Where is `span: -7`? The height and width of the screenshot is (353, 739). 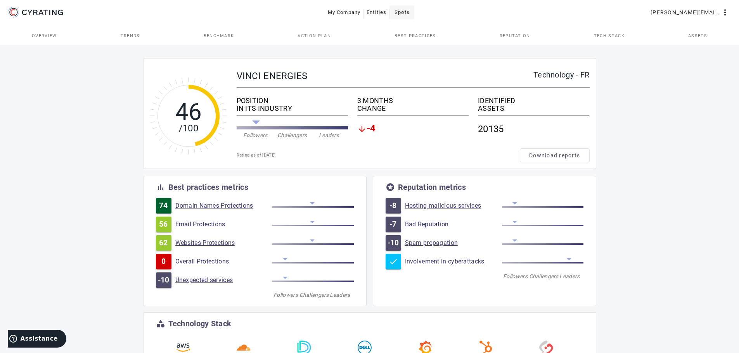 span: -7 is located at coordinates (393, 225).